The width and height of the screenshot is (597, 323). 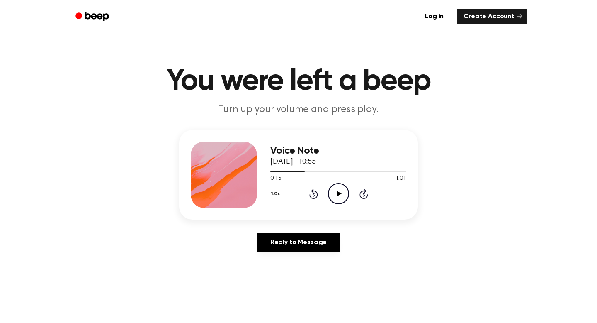 What do you see at coordinates (338, 151) in the screenshot?
I see `h3: Voice Note` at bounding box center [338, 151].